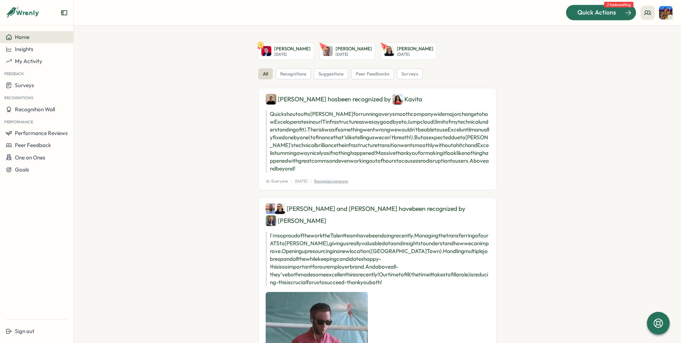 This screenshot has width=681, height=343. I want to click on span: Peer Feedback, so click(33, 145).